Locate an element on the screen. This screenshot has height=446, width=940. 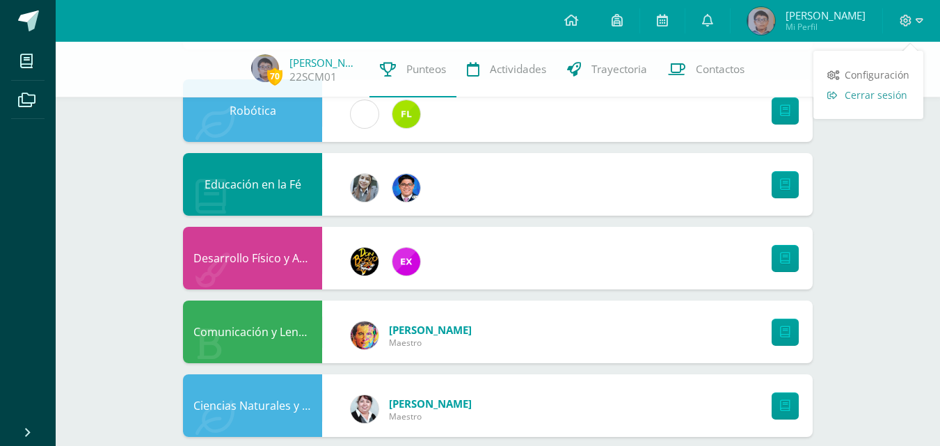
span: Configuración is located at coordinates (877, 74).